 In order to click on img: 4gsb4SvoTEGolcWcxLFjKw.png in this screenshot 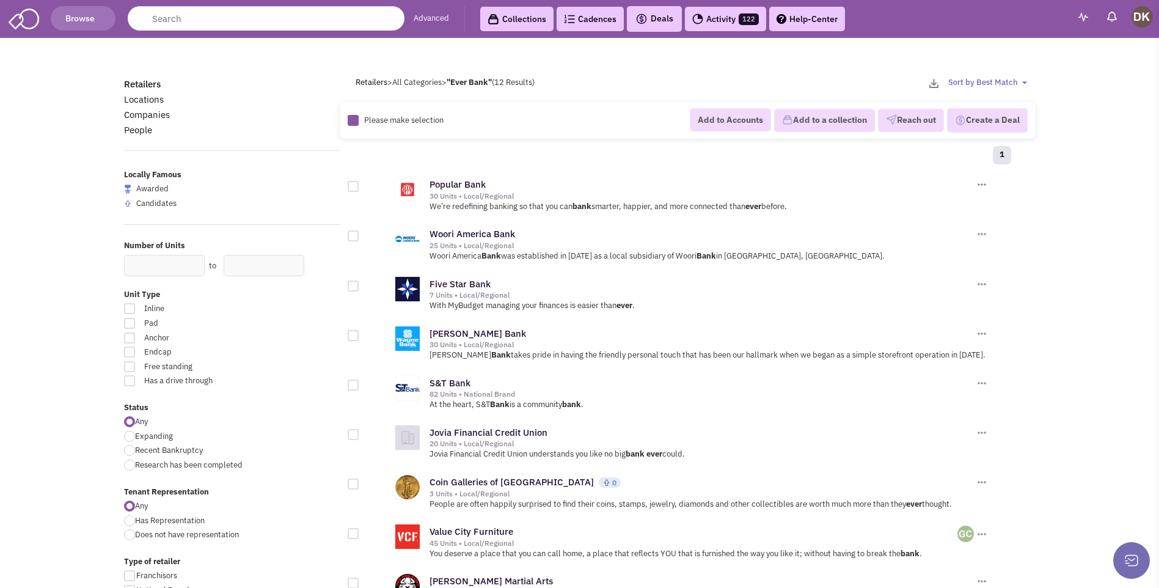, I will do `click(966, 534)`.